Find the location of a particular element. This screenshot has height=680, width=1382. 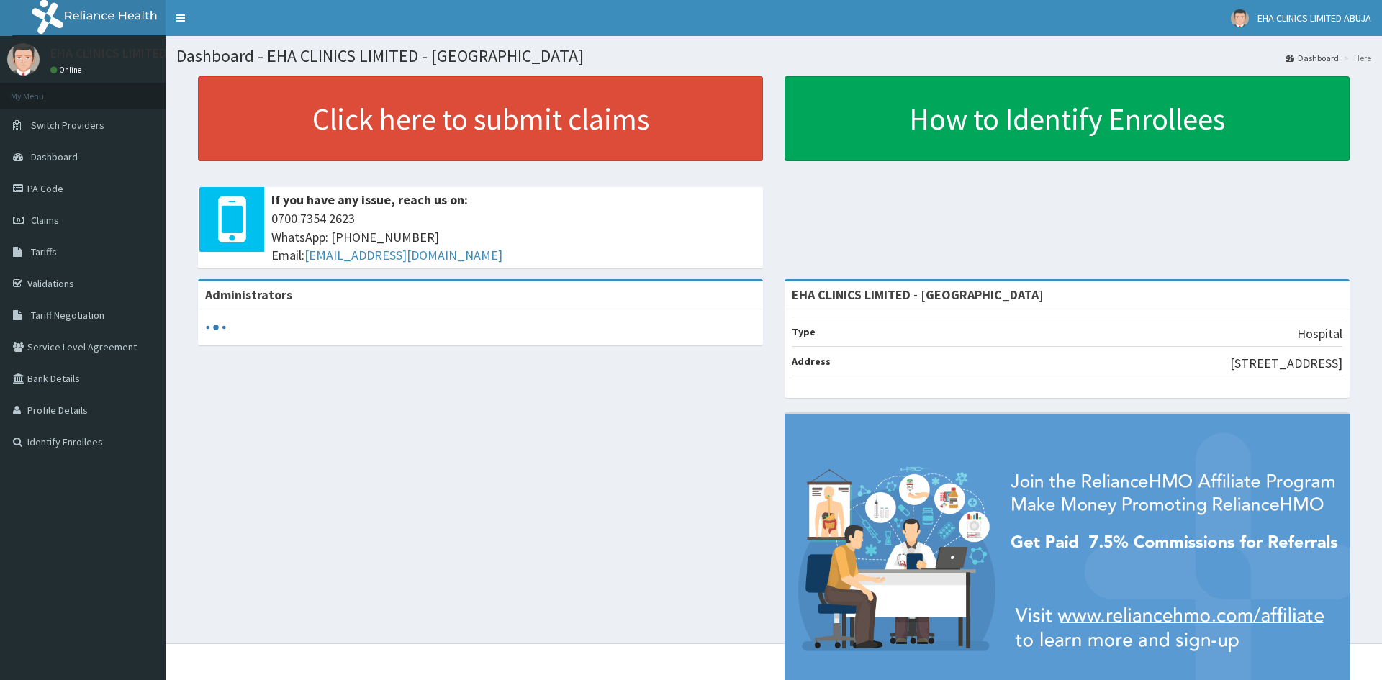

svg: audio-loading is located at coordinates (216, 327).